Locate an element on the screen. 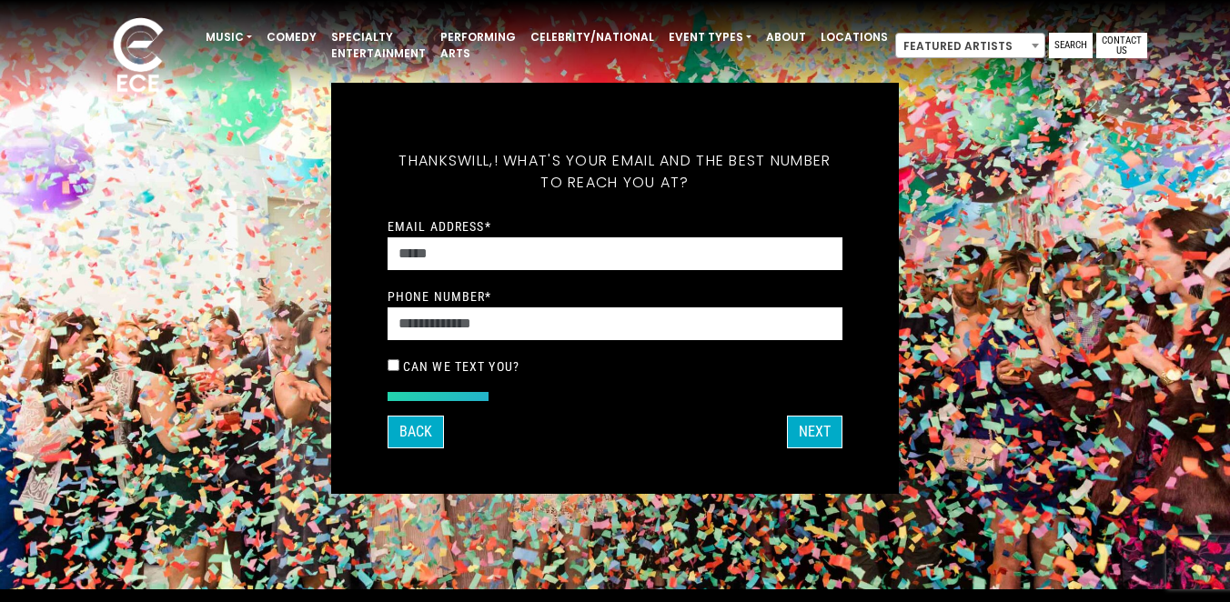 The height and width of the screenshot is (602, 1230). a: Celebrity/National is located at coordinates (592, 37).